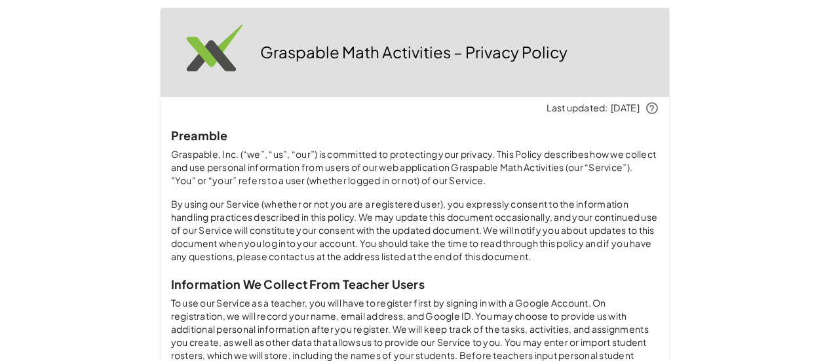 This screenshot has width=829, height=361. I want to click on h3: Preamble, so click(415, 135).